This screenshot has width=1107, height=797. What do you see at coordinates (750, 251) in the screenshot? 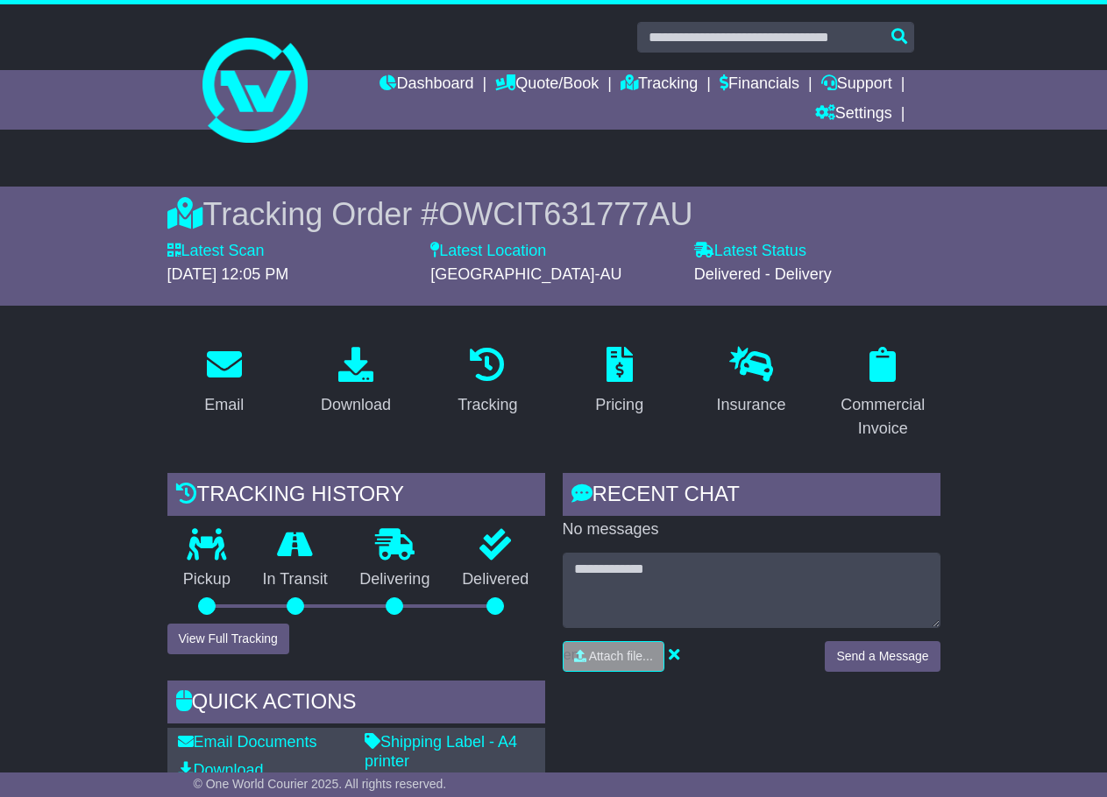
I see `label: Latest Status` at bounding box center [750, 251].